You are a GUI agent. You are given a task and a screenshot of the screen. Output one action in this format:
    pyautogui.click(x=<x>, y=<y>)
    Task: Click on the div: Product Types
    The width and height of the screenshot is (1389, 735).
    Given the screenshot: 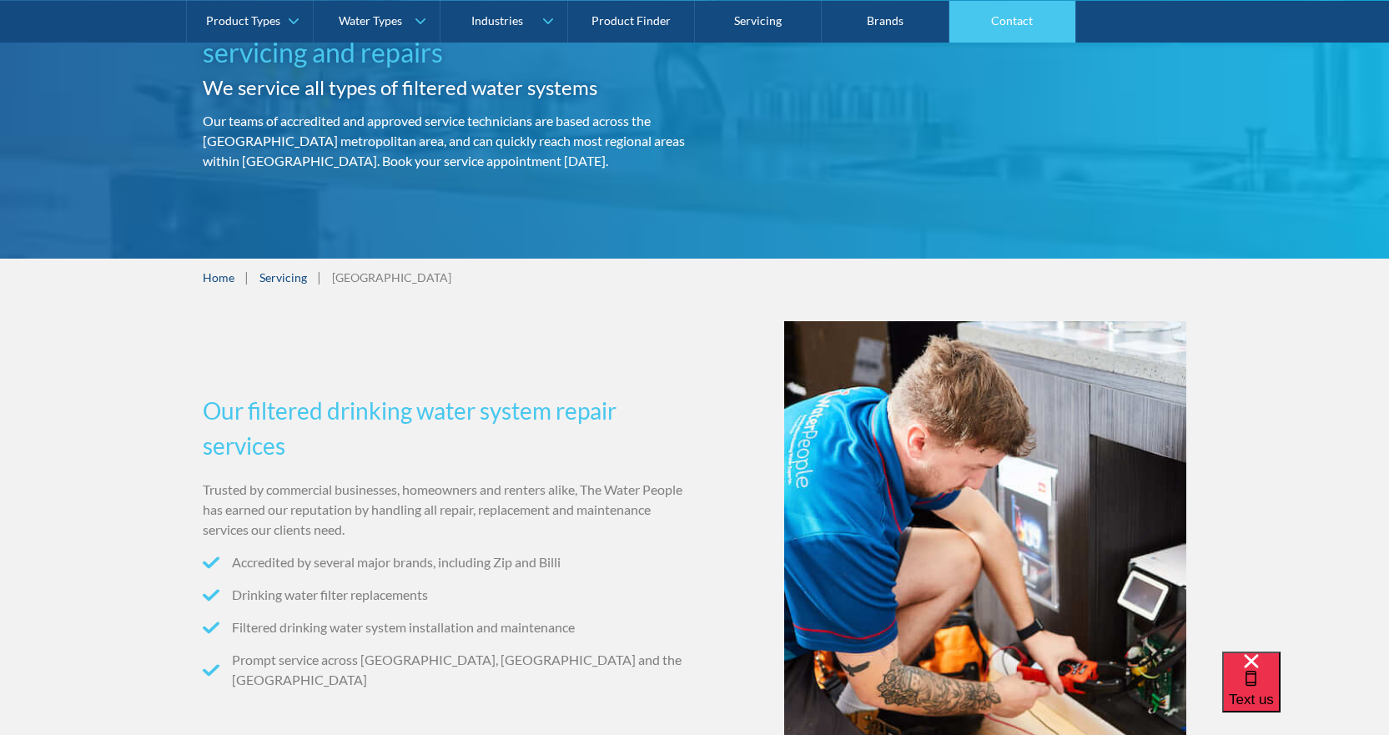 What is the action you would take?
    pyautogui.click(x=243, y=20)
    